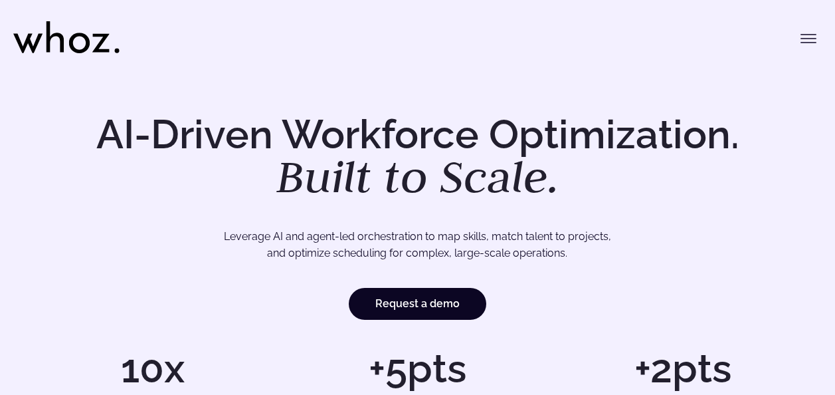 Image resolution: width=835 pixels, height=395 pixels. Describe the element at coordinates (418, 176) in the screenshot. I see `em: Built to Scale.` at that location.